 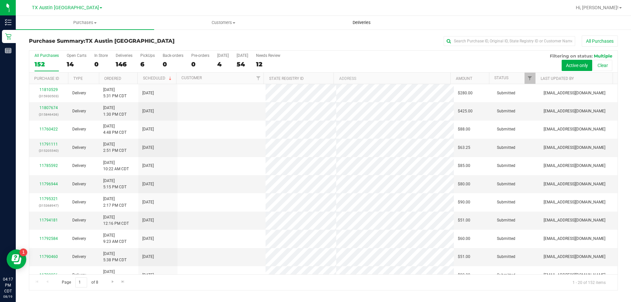 What do you see at coordinates (148, 64) in the screenshot?
I see `div: 6` at bounding box center [148, 64].